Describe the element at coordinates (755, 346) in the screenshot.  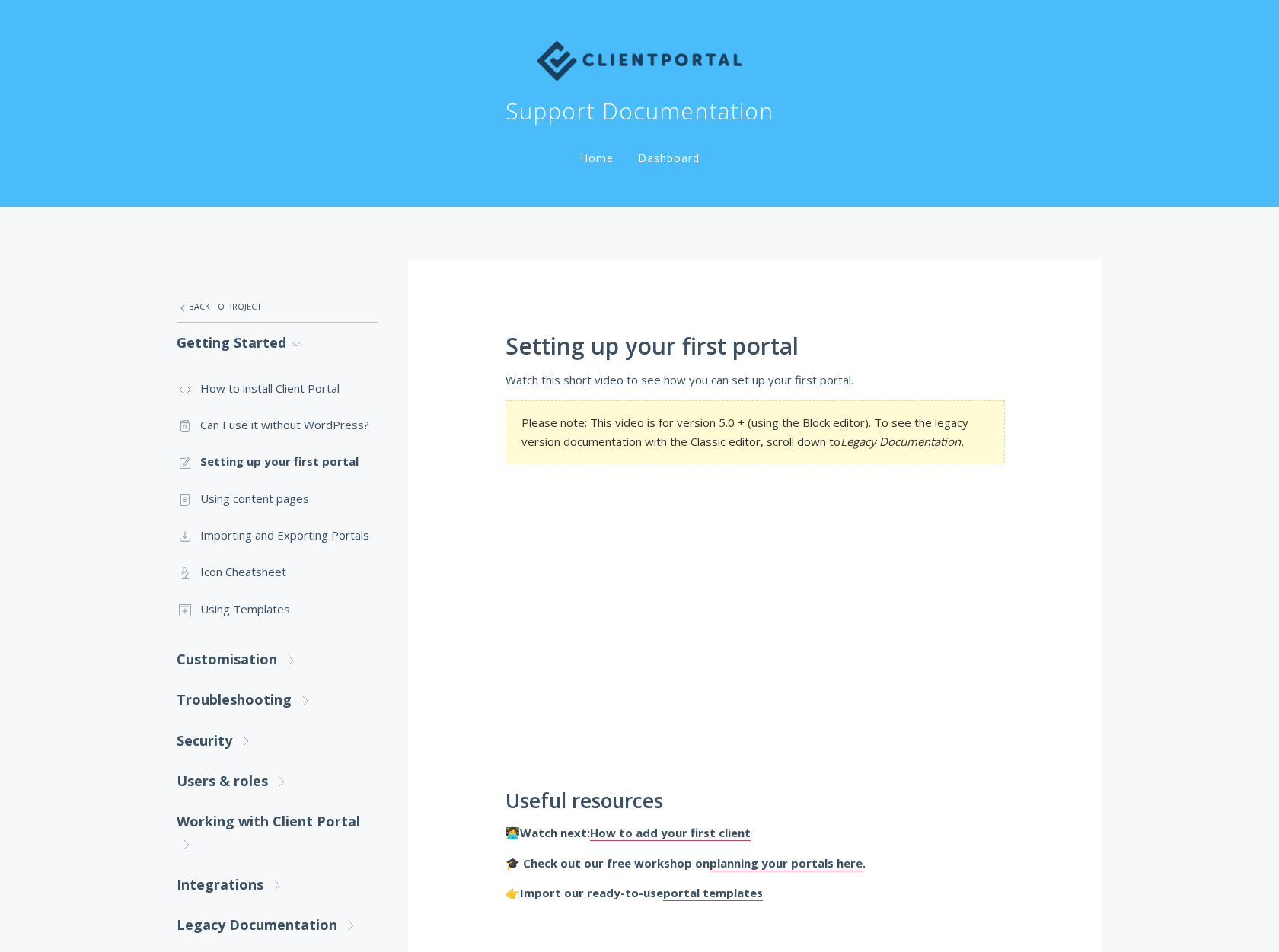
I see `h1: Setting up your first portal` at that location.